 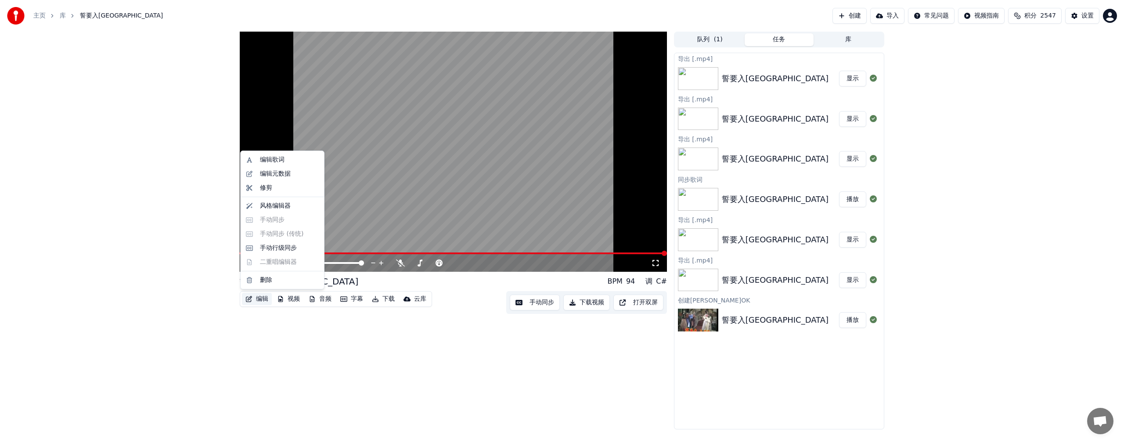 What do you see at coordinates (1088, 16) in the screenshot?
I see `div: 设置` at bounding box center [1088, 16].